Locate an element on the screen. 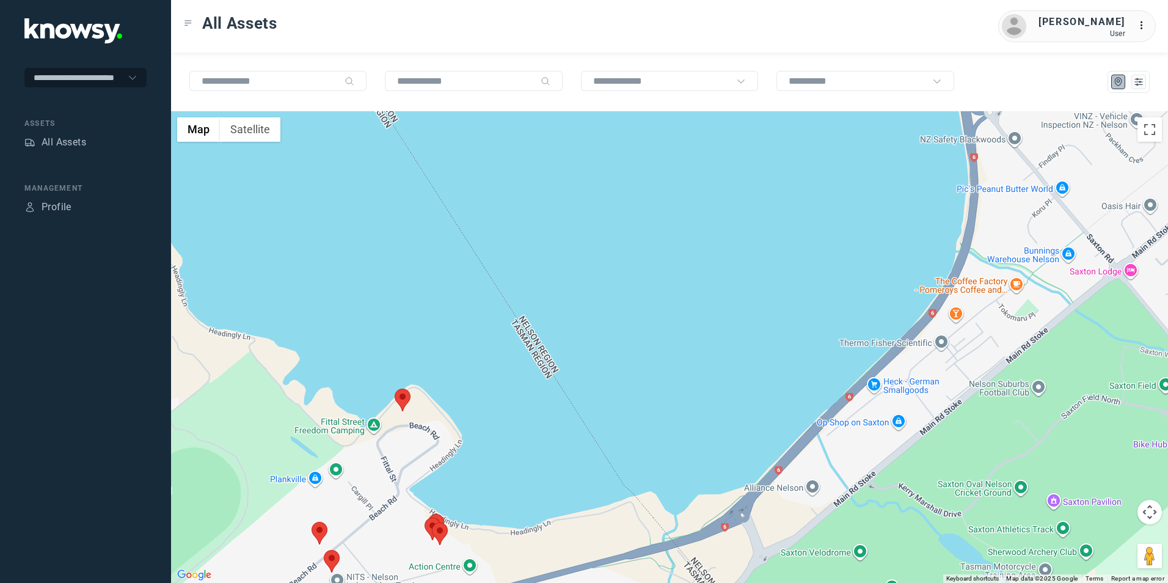 The width and height of the screenshot is (1168, 583). div: Map is located at coordinates (1119, 82).